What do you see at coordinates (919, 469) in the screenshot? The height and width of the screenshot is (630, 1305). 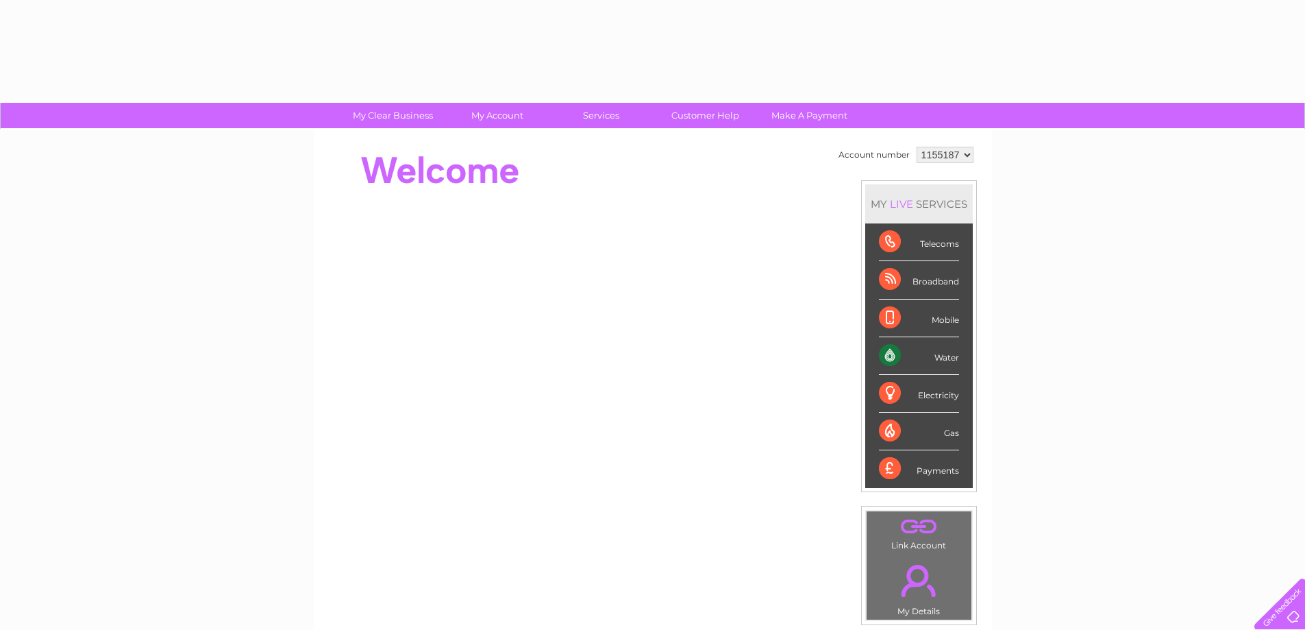 I see `div: Payments` at bounding box center [919, 469].